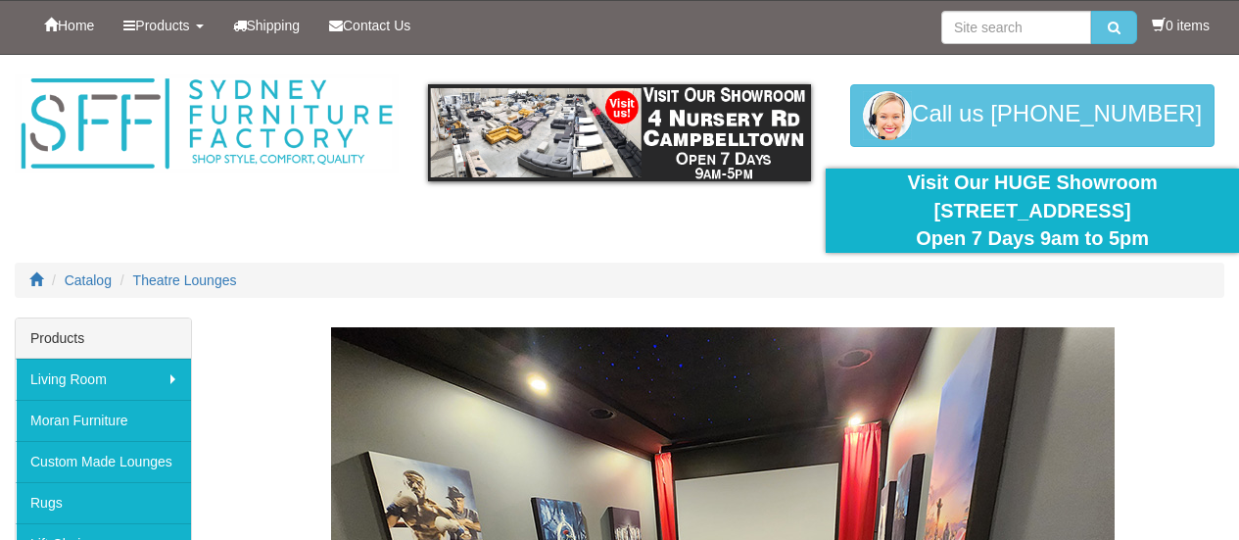  I want to click on div: Products, so click(103, 338).